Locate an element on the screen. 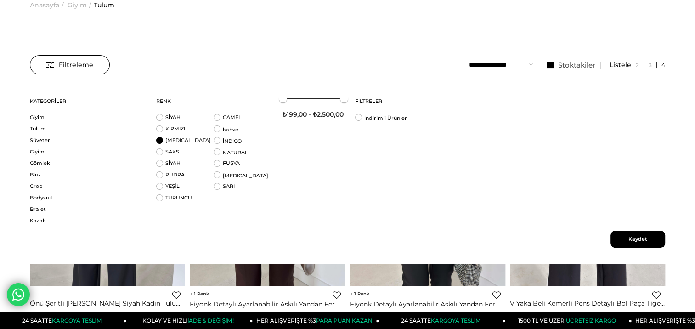 This screenshot has width=695, height=329. a: NATURAL is located at coordinates (235, 152).